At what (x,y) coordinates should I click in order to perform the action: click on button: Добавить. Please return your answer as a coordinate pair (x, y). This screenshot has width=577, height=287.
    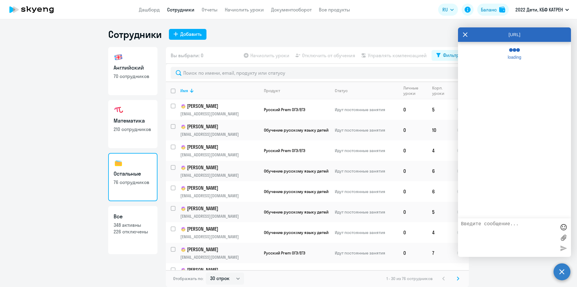
    Looking at the image, I should click on (188, 34).